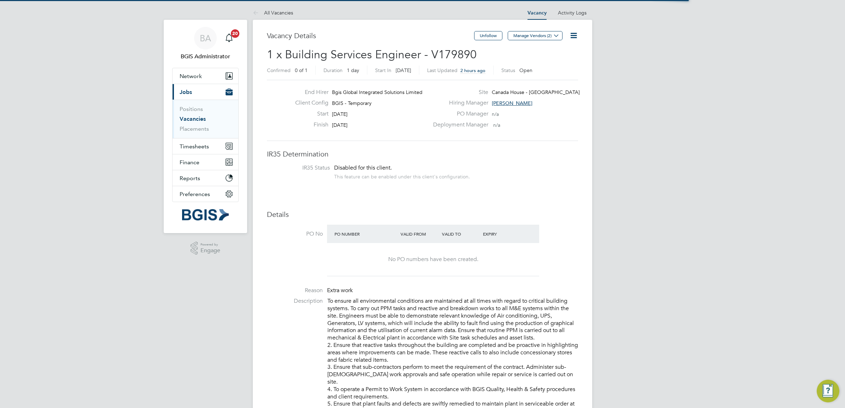 This screenshot has width=845, height=408. Describe the element at coordinates (278, 70) in the screenshot. I see `label: Confirmed` at that location.